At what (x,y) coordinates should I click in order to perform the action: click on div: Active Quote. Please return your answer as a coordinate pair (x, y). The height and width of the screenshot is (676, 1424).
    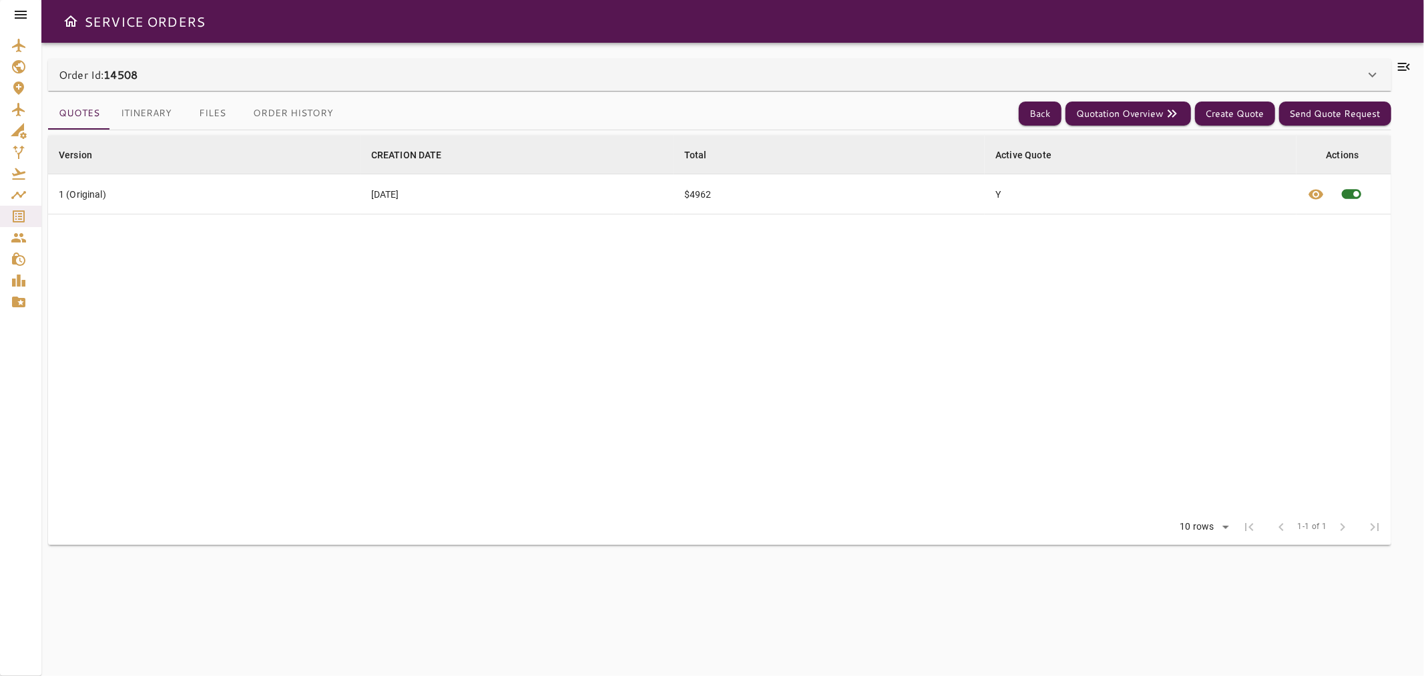
    Looking at the image, I should click on (1024, 155).